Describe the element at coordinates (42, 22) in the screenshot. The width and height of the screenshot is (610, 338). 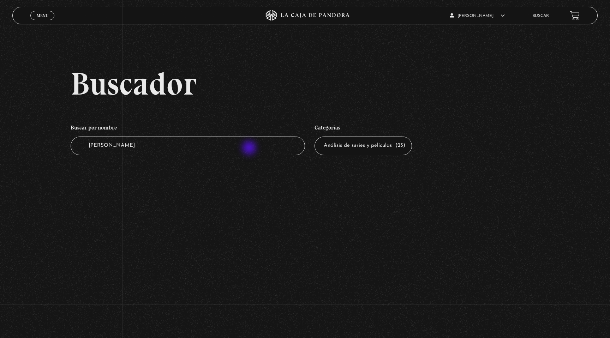
I see `span: Cerrar` at that location.